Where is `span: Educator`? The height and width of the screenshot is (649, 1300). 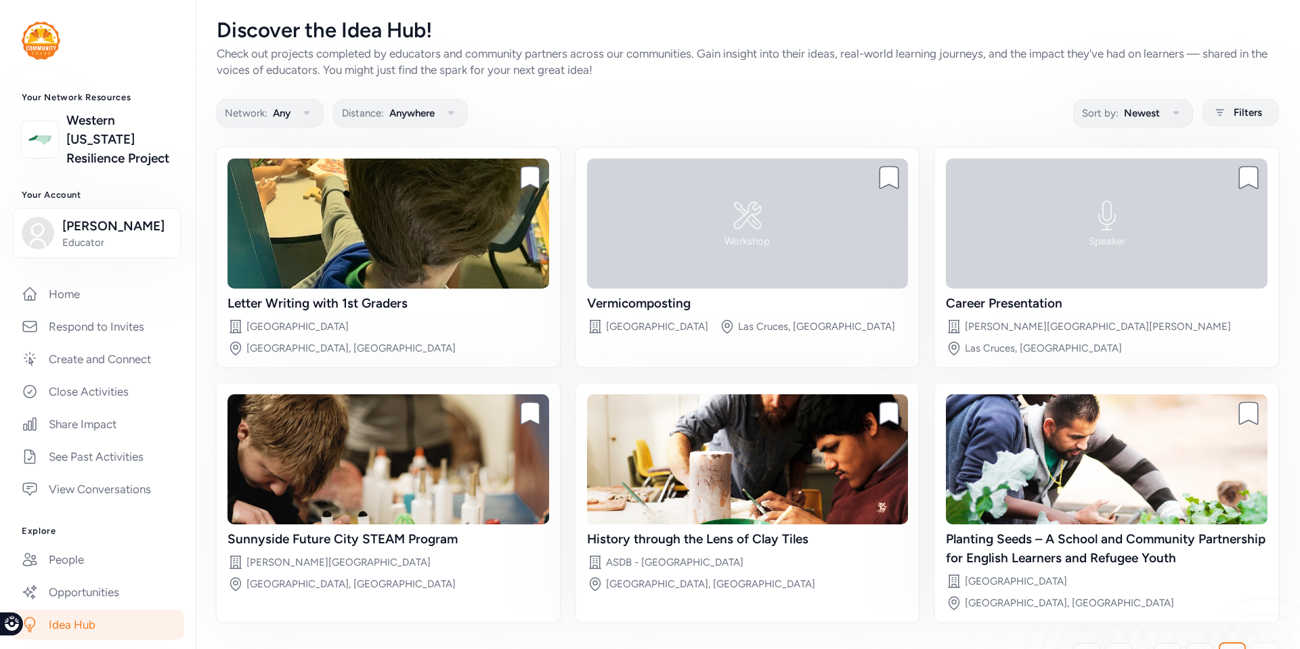 span: Educator is located at coordinates (117, 242).